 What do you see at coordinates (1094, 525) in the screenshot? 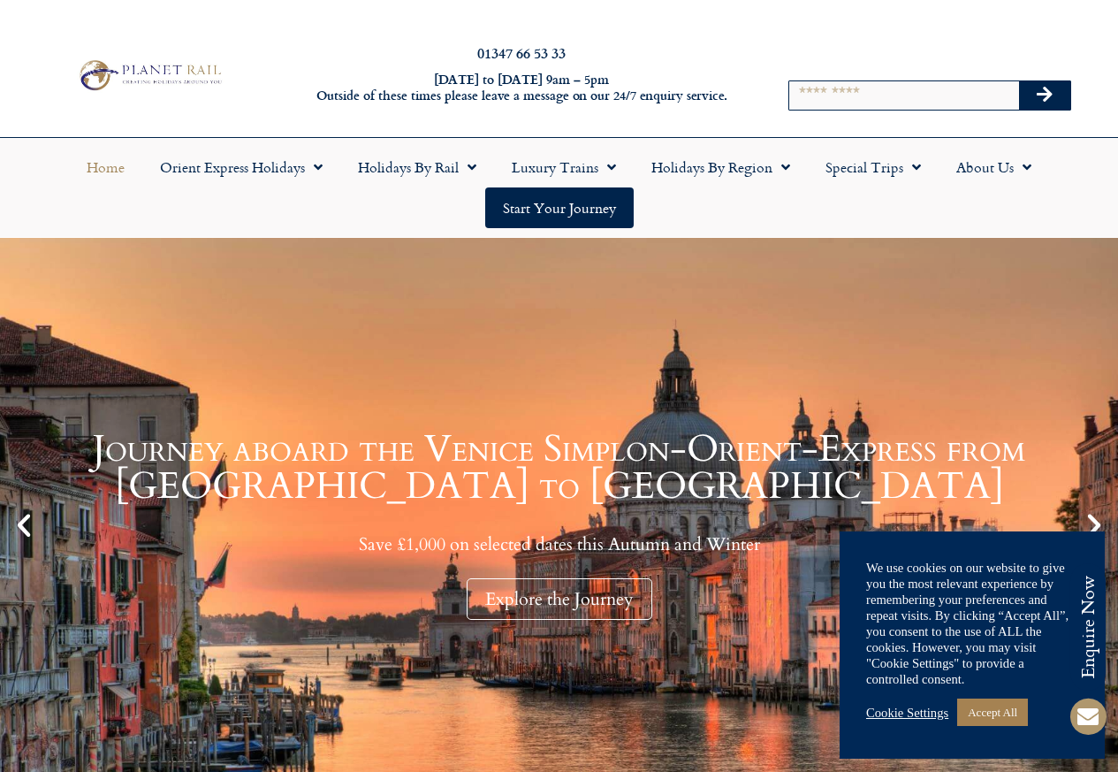
I see `div: Next slide` at bounding box center [1094, 525].